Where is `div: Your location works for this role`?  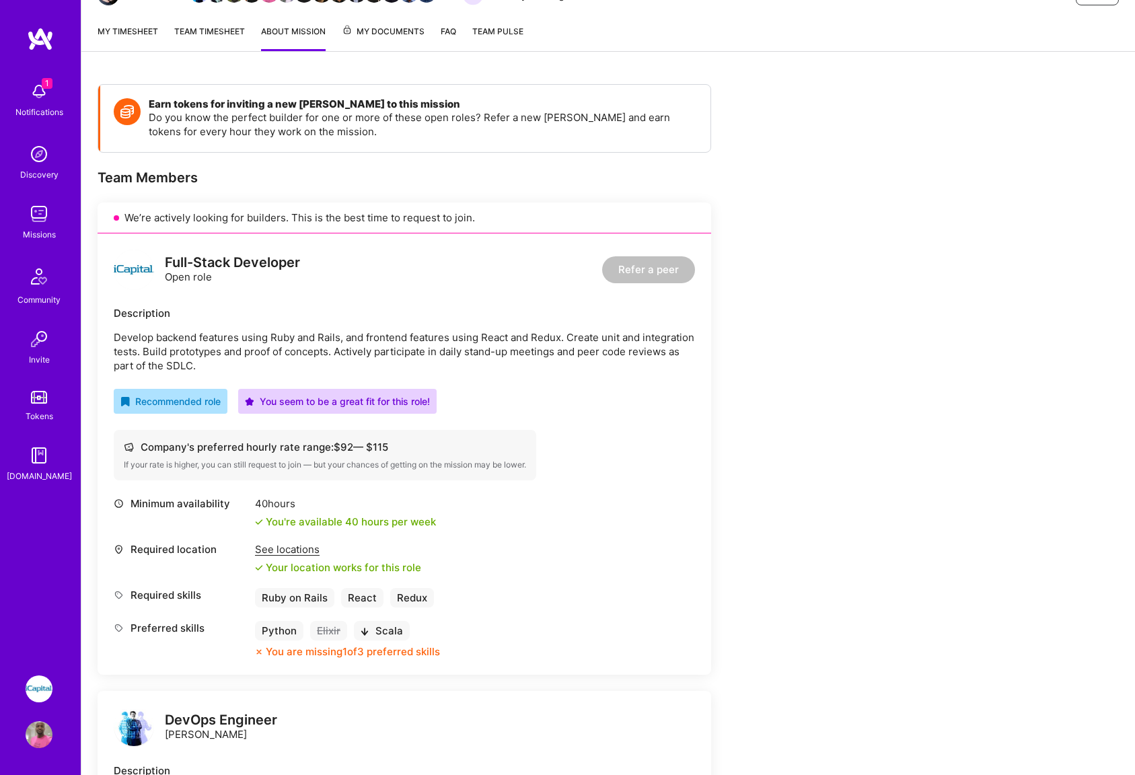
div: Your location works for this role is located at coordinates (338, 567).